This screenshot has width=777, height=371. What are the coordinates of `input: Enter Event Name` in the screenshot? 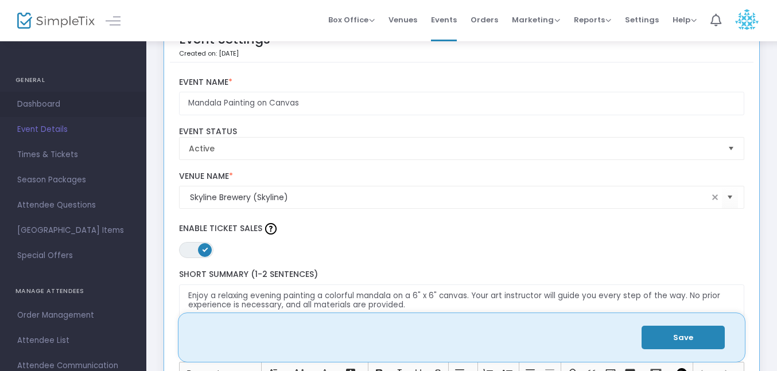 It's located at (462, 103).